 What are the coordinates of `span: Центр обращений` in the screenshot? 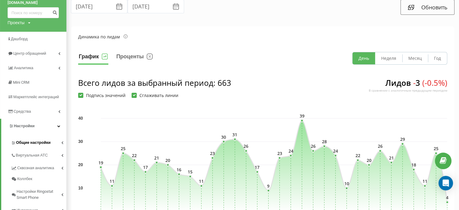 It's located at (30, 53).